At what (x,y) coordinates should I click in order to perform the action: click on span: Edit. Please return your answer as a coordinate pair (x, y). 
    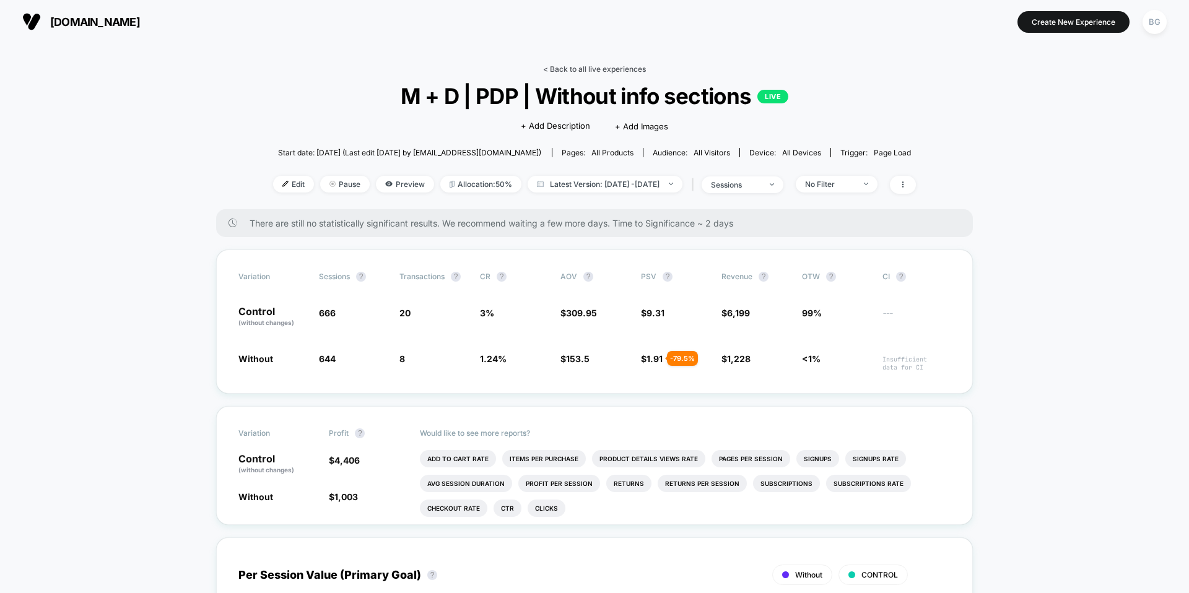
    Looking at the image, I should click on (293, 184).